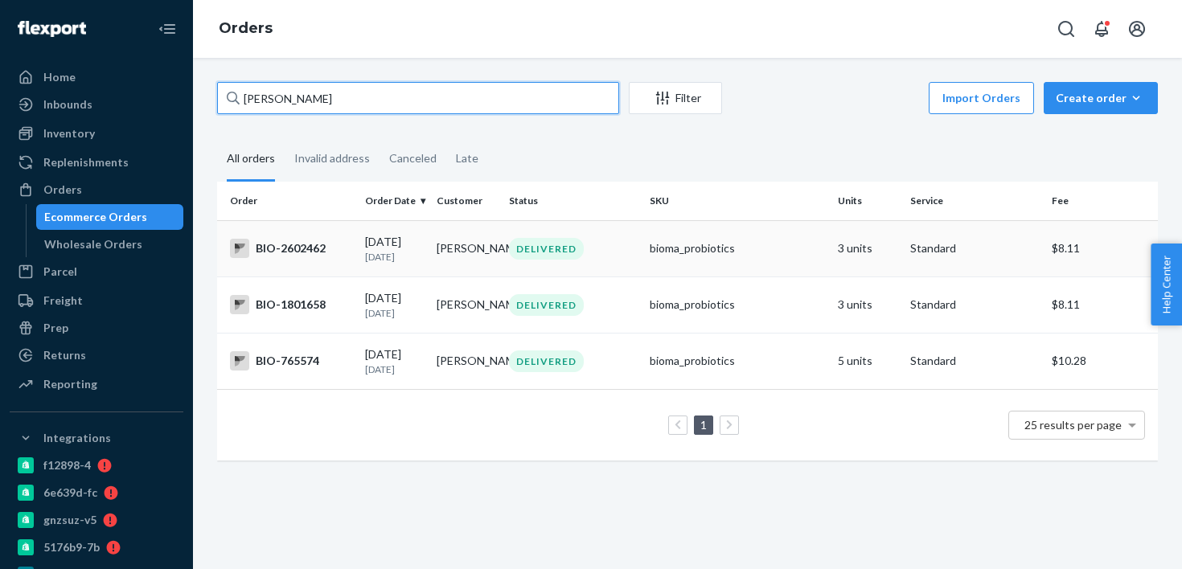 The image size is (1182, 569). What do you see at coordinates (975, 201) in the screenshot?
I see `th: Service` at bounding box center [975, 201].